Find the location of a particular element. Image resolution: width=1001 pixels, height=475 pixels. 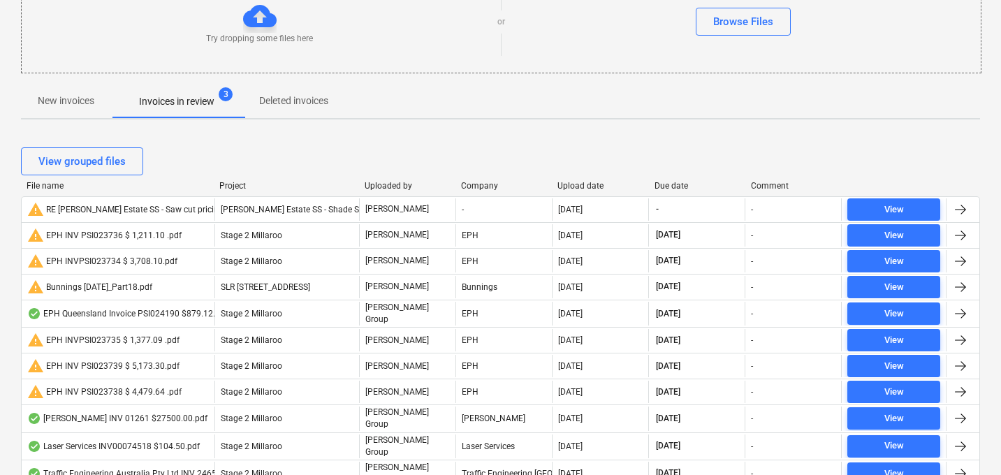

div: Company is located at coordinates (503, 186).